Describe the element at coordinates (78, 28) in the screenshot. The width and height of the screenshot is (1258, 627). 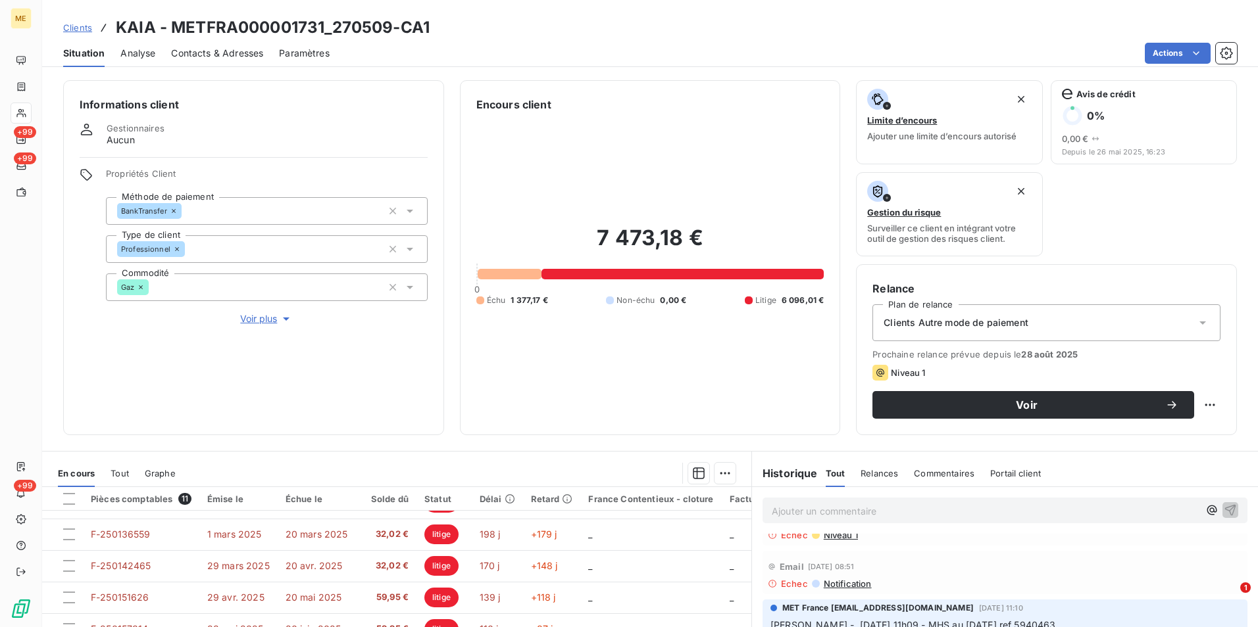
I see `a: Clients` at that location.